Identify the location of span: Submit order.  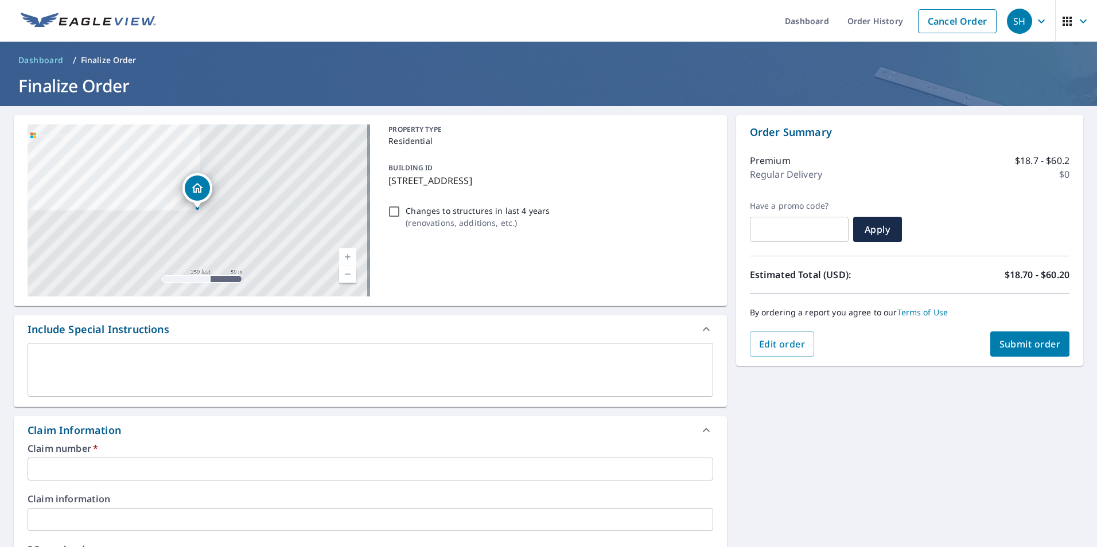
(1030, 344).